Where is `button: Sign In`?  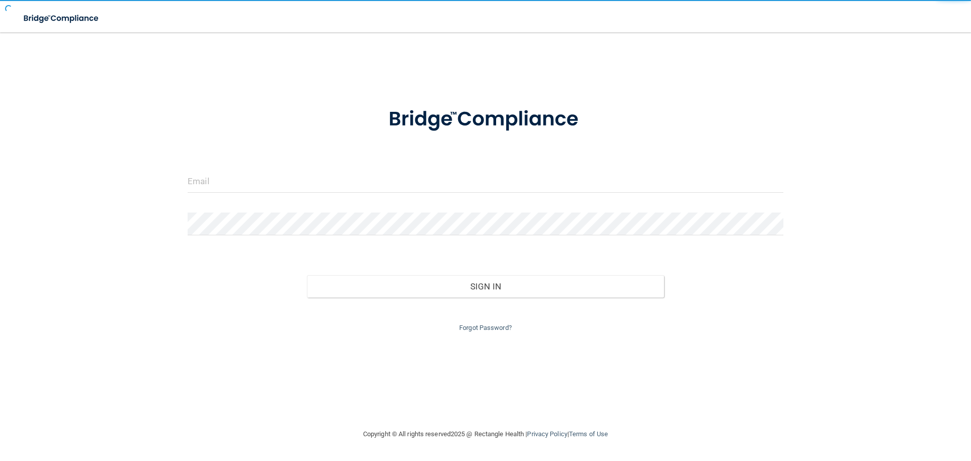
button: Sign In is located at coordinates (486, 286).